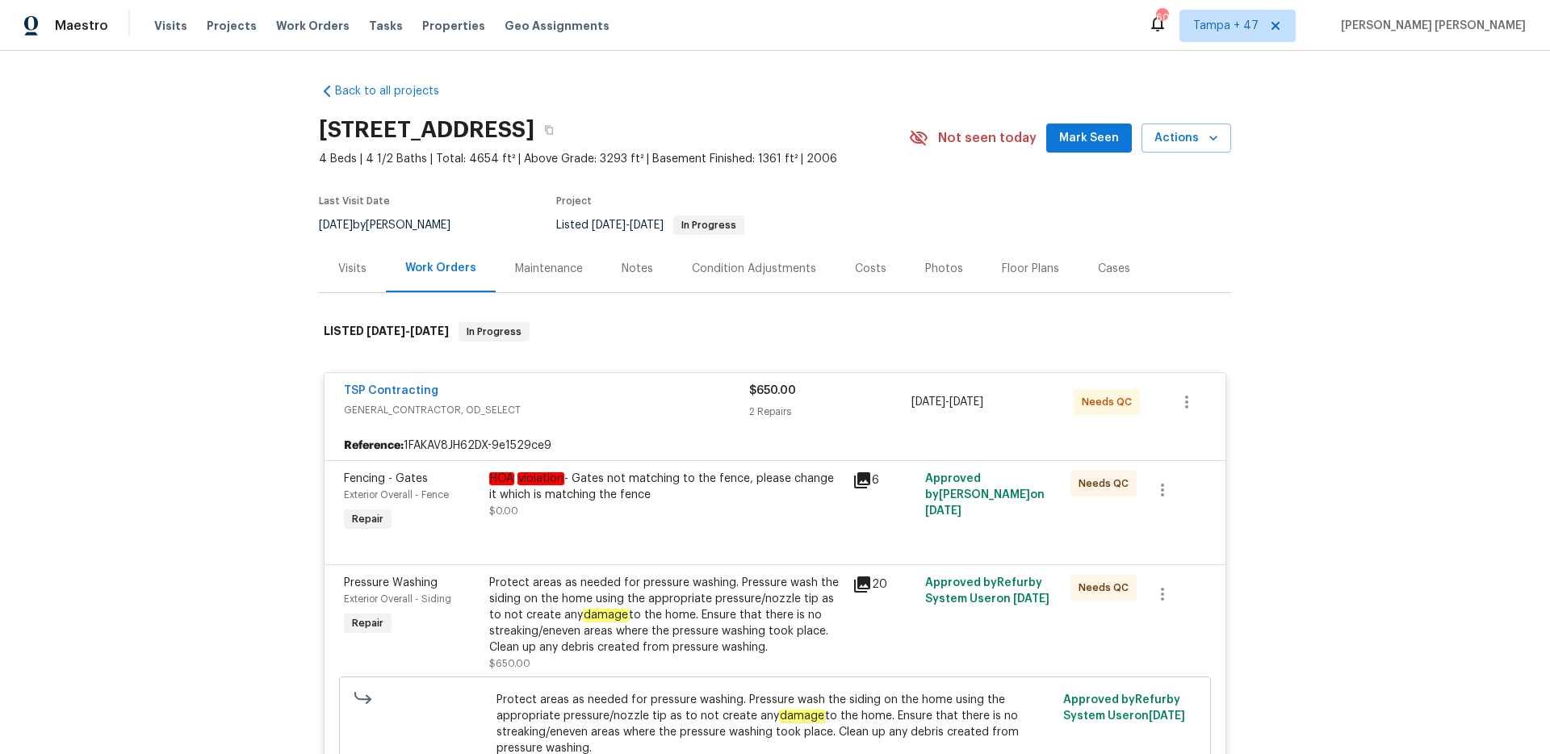 The height and width of the screenshot is (754, 1550). I want to click on div: Cases, so click(1114, 269).